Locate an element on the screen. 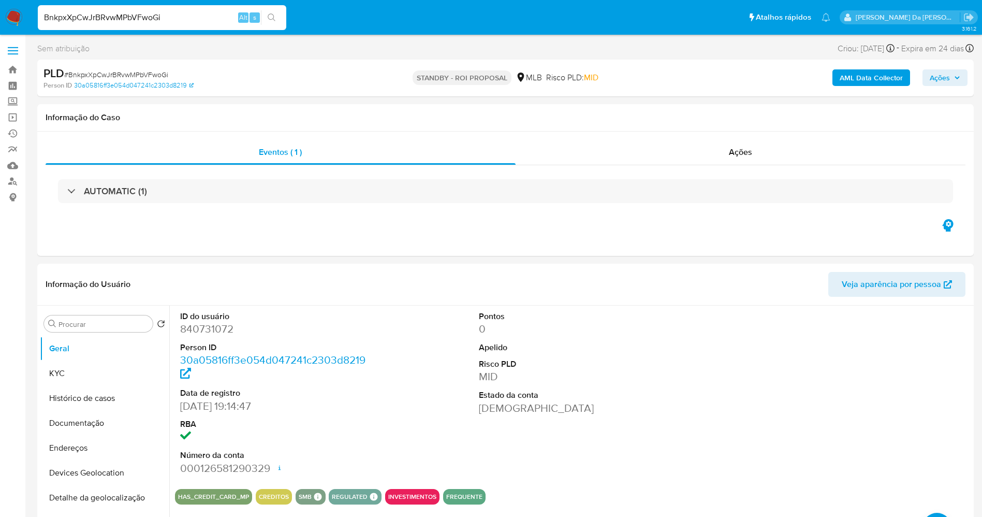  button: Histórico de casos is located at coordinates (105, 398).